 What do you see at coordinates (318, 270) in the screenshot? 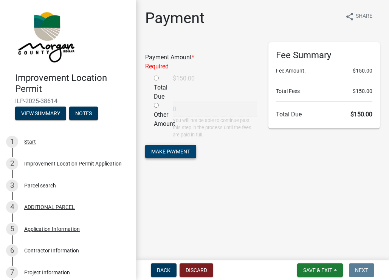
I see `span: Save & Exit` at bounding box center [318, 270].